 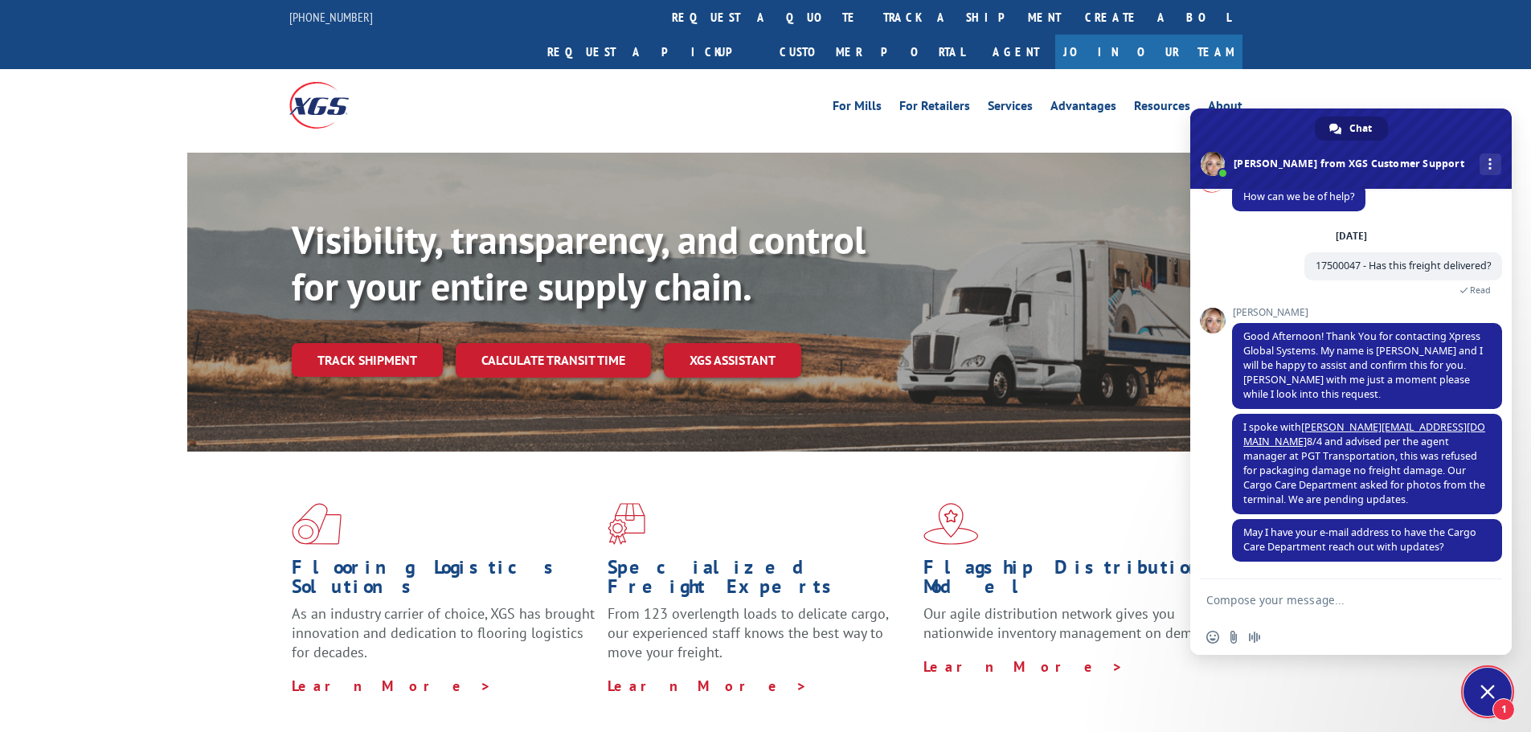 What do you see at coordinates (1403, 265) in the screenshot?
I see `span: 17500047 - Has this freight delivered?` at bounding box center [1403, 265].